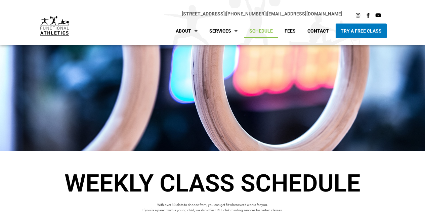 Image resolution: width=425 pixels, height=212 pixels. What do you see at coordinates (223, 31) in the screenshot?
I see `div: Services` at bounding box center [223, 31].